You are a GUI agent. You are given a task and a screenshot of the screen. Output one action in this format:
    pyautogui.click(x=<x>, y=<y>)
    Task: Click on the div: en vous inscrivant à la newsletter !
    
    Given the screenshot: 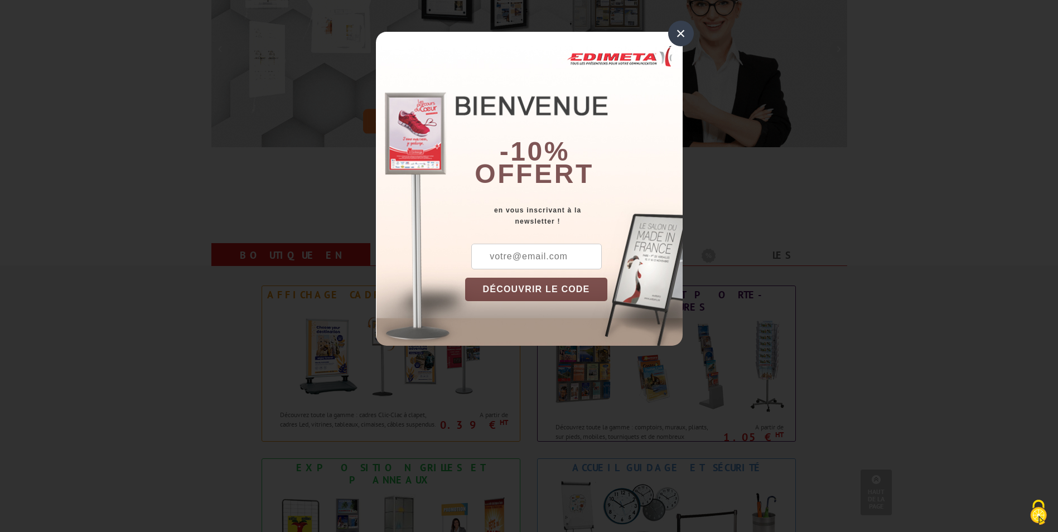 What is the action you would take?
    pyautogui.click(x=574, y=216)
    